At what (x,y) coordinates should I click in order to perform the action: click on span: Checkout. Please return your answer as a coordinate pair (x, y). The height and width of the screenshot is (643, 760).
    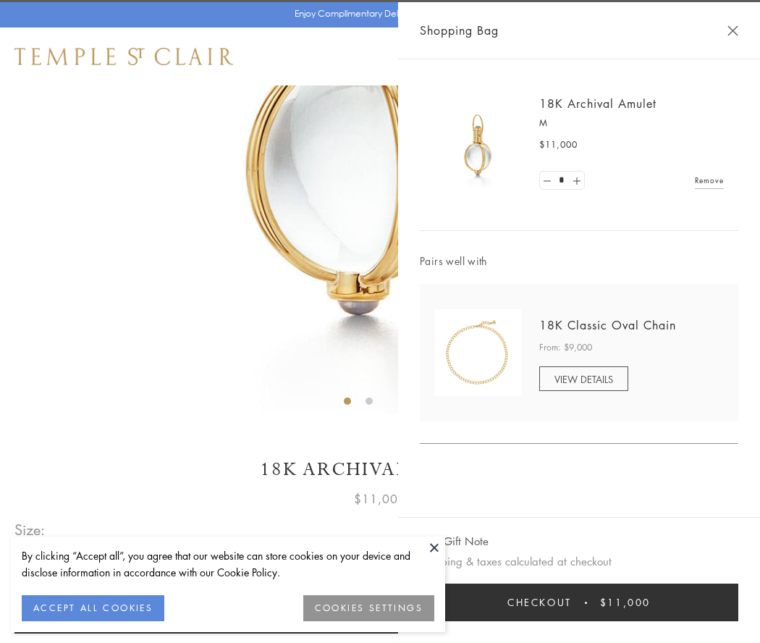
    Looking at the image, I should click on (539, 602).